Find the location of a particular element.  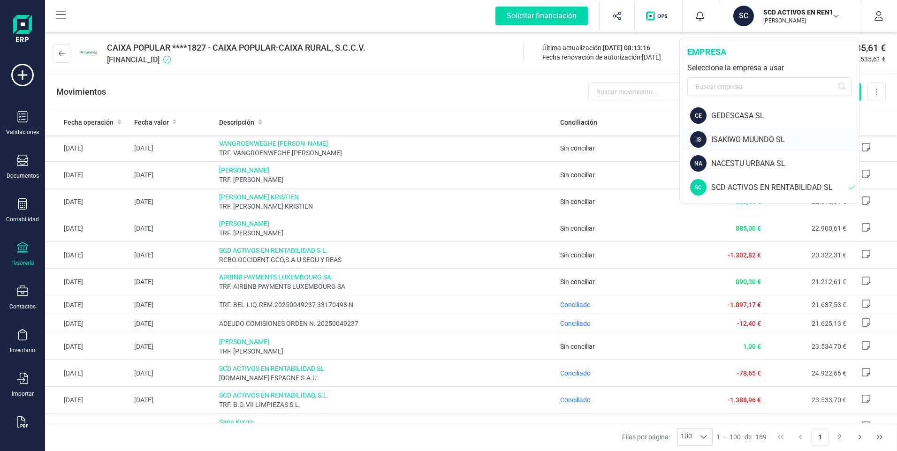

span: 1,00 € is located at coordinates (752, 347).